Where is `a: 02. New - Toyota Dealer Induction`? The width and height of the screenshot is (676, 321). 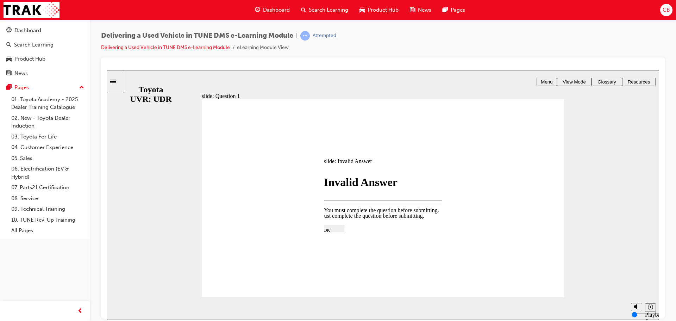
a: 02. New - Toyota Dealer Induction is located at coordinates (48, 122).